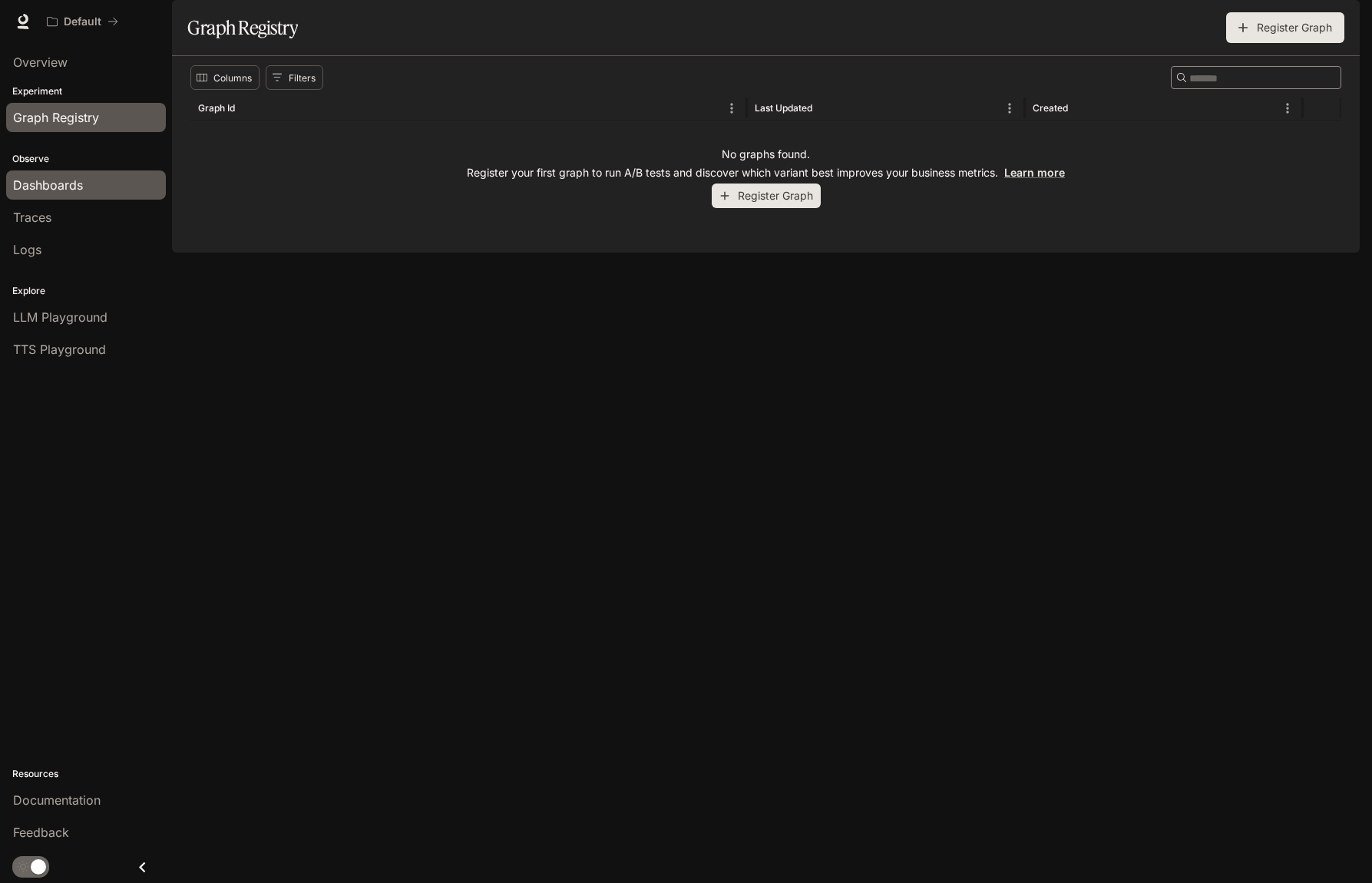 The width and height of the screenshot is (1372, 883). Describe the element at coordinates (82, 22) in the screenshot. I see `button: All workspaces` at that location.